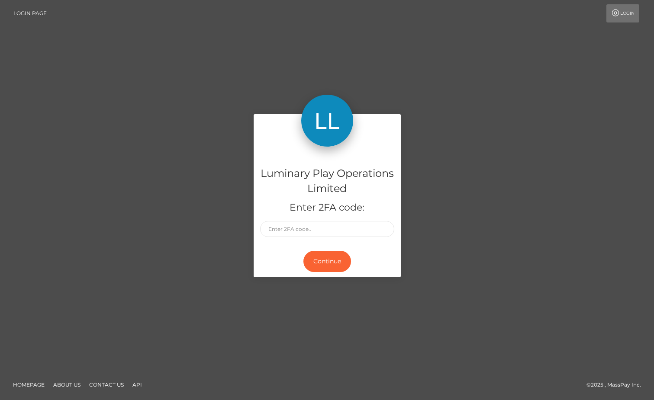 Image resolution: width=654 pixels, height=400 pixels. I want to click on a: Login Page, so click(30, 13).